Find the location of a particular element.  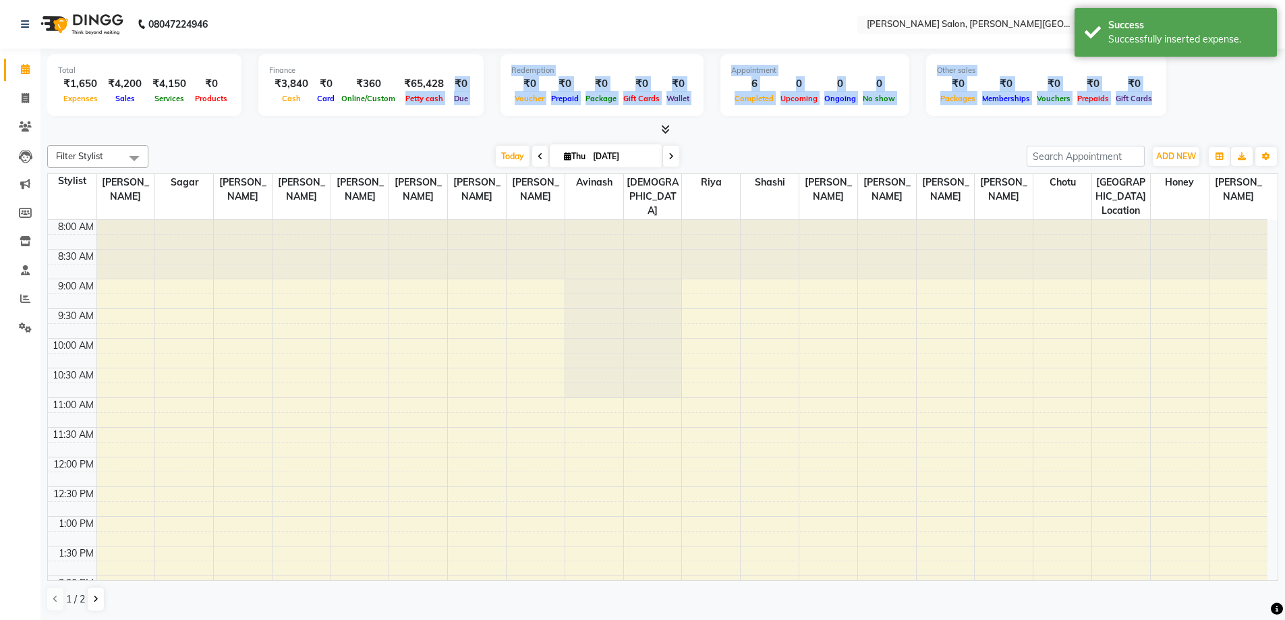

span: Prepaids is located at coordinates (1093, 98).